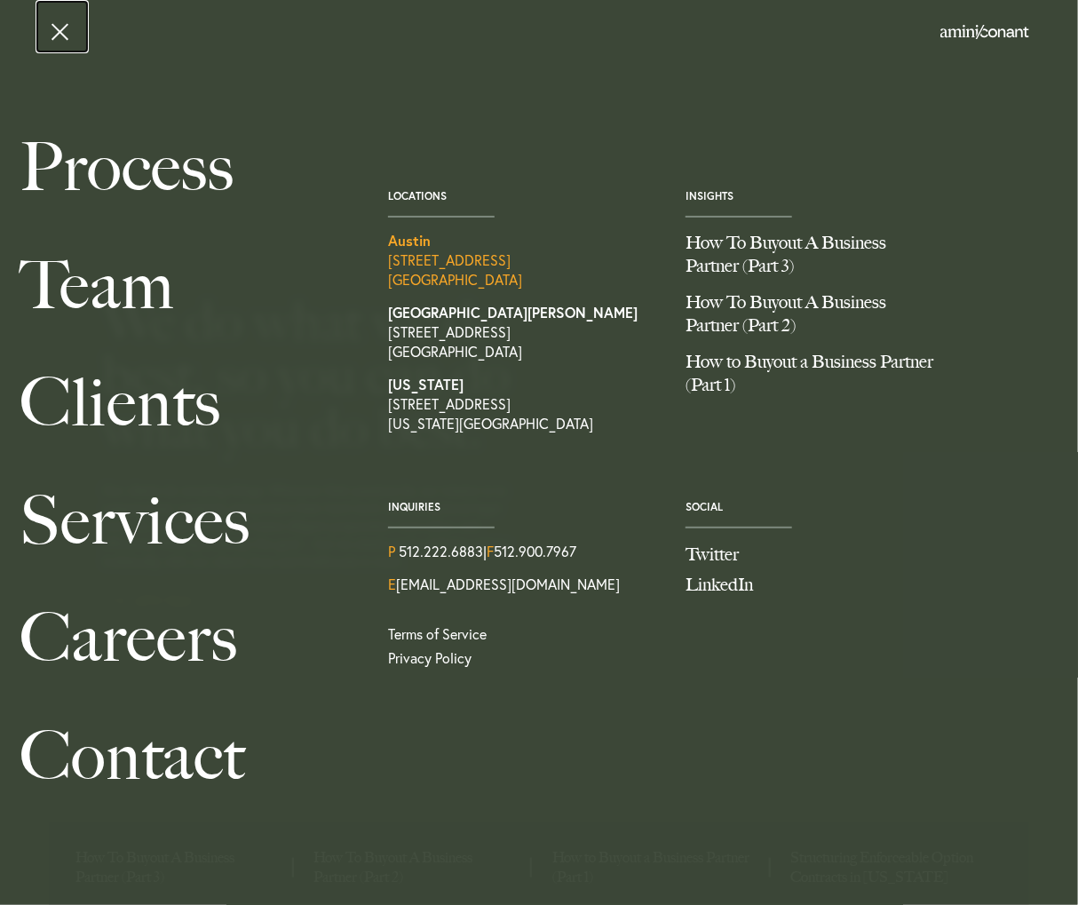 The image size is (1078, 905). Describe the element at coordinates (820, 507) in the screenshot. I see `span: Social` at that location.